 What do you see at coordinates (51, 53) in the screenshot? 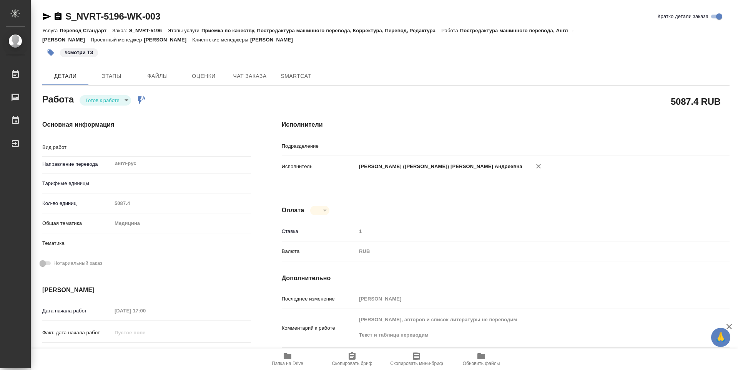
I see `button: Добавить тэг` at bounding box center [51, 53].